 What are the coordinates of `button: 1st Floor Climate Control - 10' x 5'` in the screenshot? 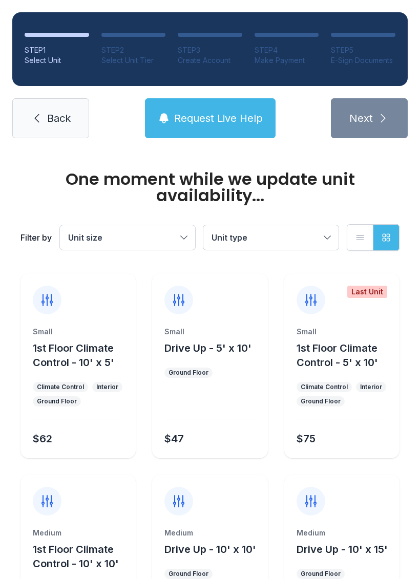 It's located at (82, 355).